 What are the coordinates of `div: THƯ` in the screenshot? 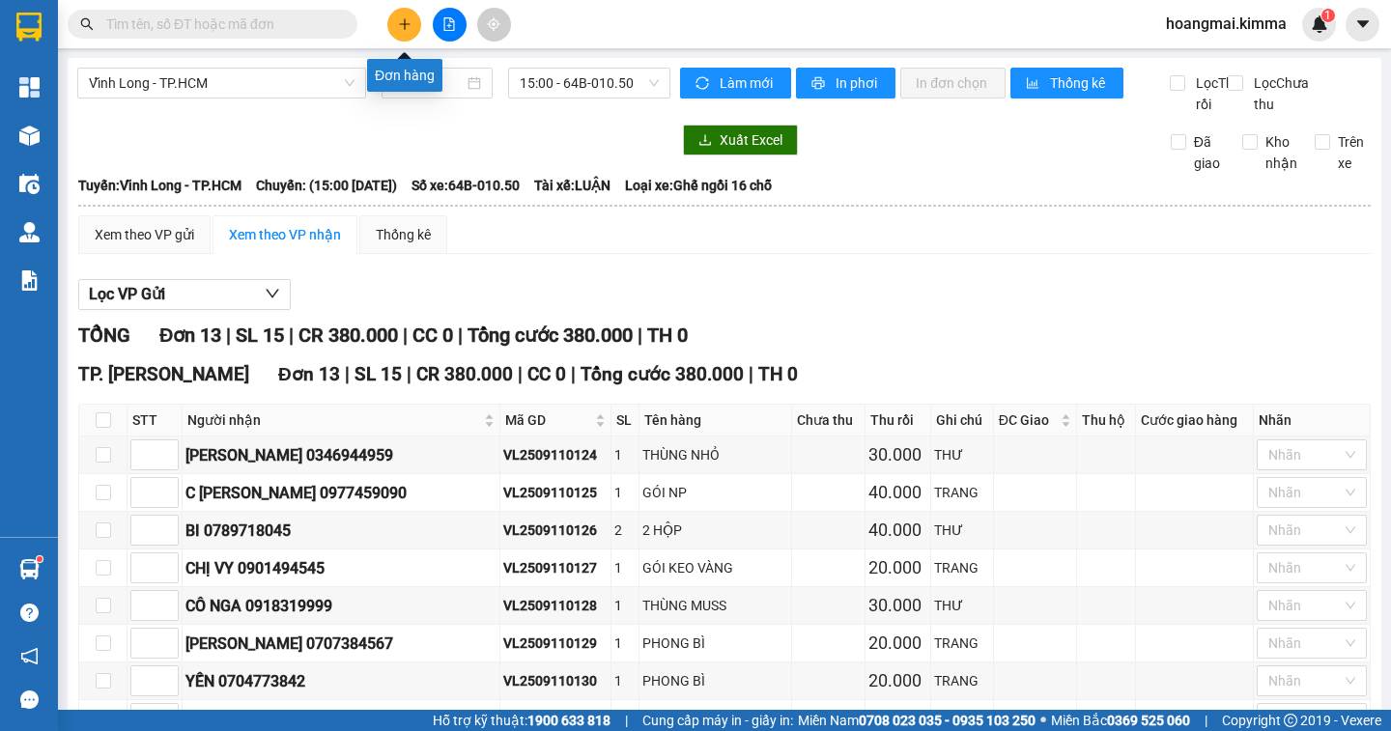 It's located at (962, 530).